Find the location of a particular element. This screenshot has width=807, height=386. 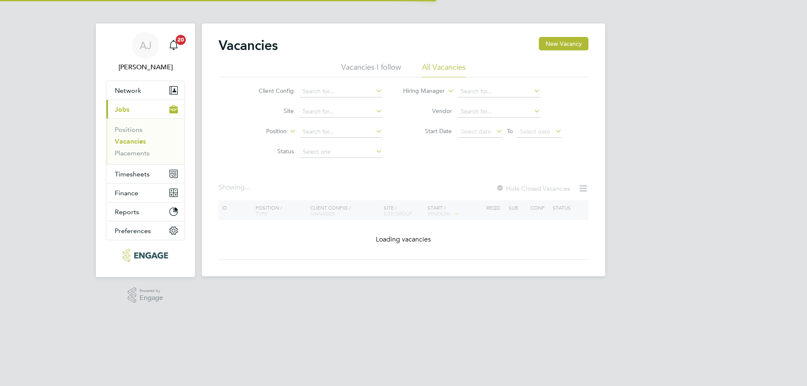

button: Preferences is located at coordinates (145, 231).